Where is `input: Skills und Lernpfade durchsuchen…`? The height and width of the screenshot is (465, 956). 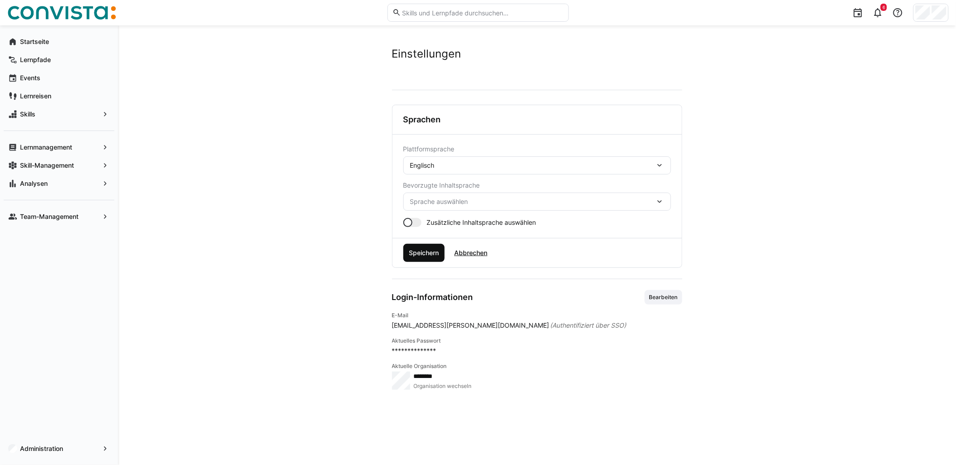 input: Skills und Lernpfade durchsuchen… is located at coordinates (482, 13).